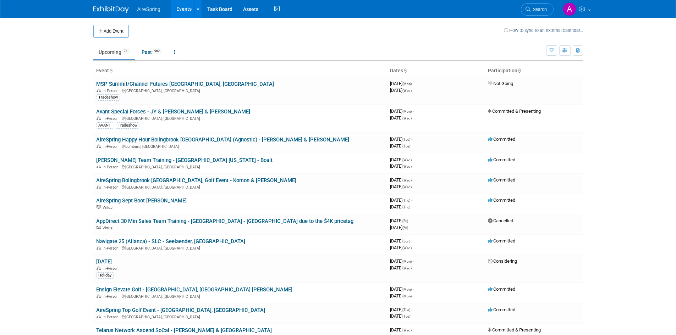 This screenshot has width=676, height=335. Describe the element at coordinates (543, 30) in the screenshot. I see `a: How to sync to an external calendar...` at that location.